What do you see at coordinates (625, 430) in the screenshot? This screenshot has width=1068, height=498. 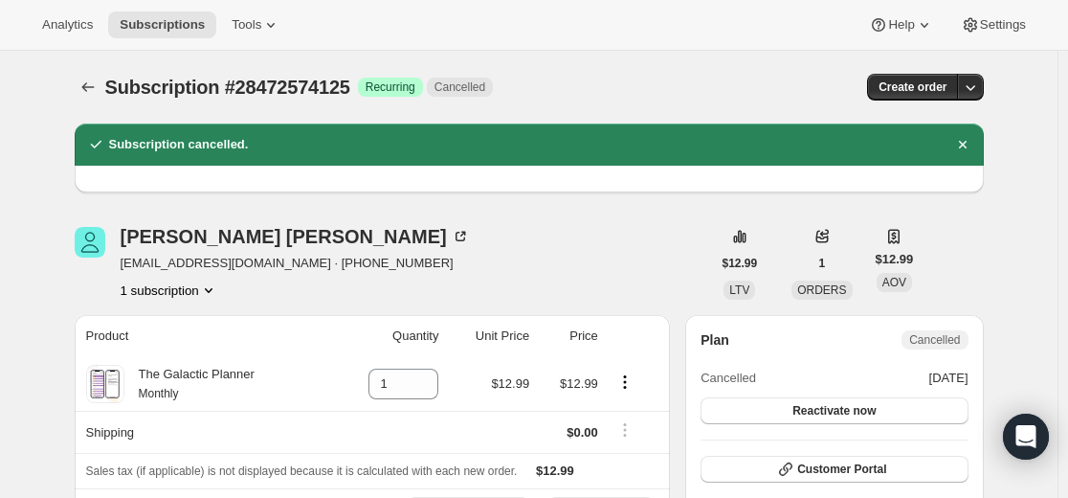 I see `button: Shipping actions` at bounding box center [625, 430].